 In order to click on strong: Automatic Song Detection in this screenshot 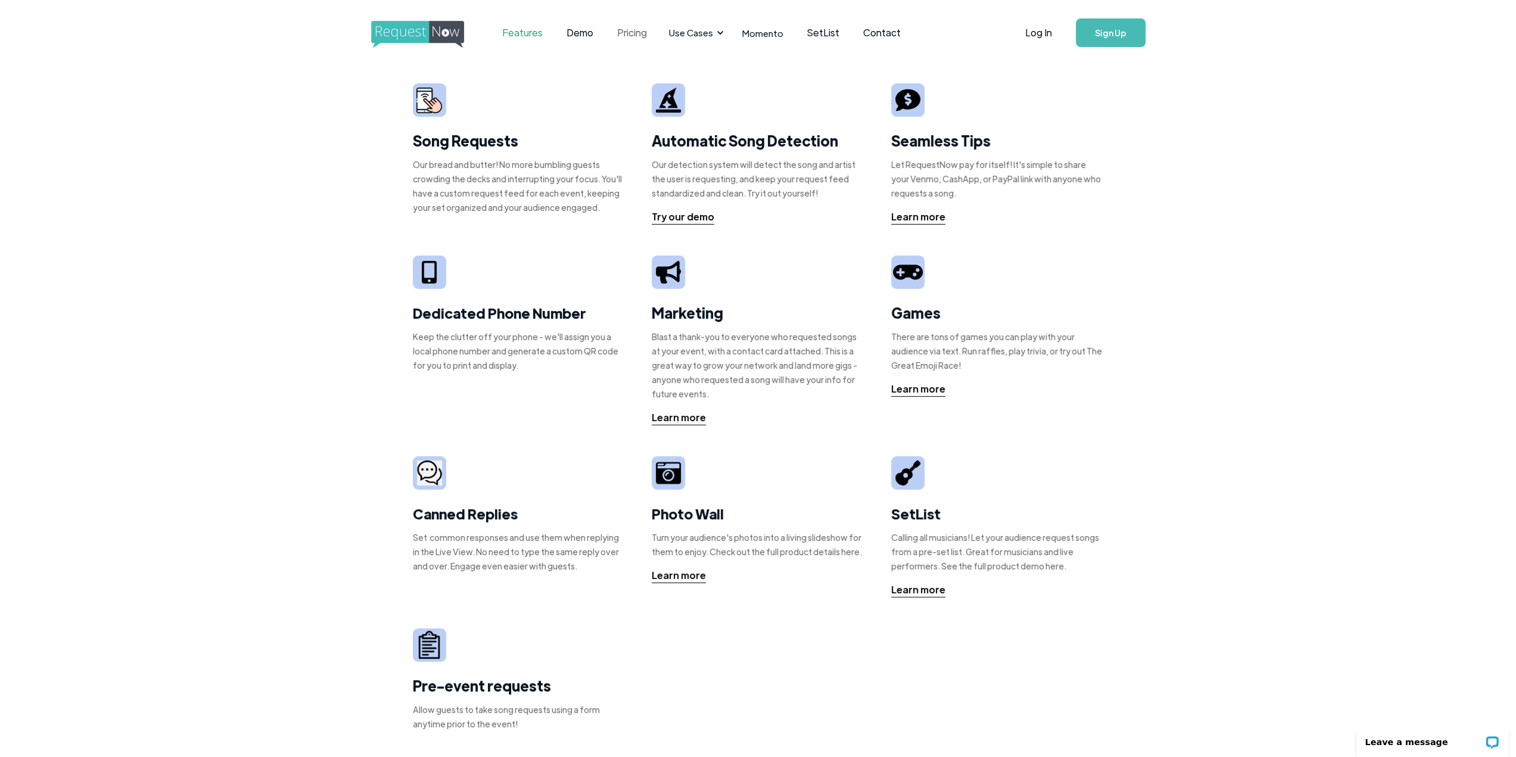, I will do `click(745, 140)`.